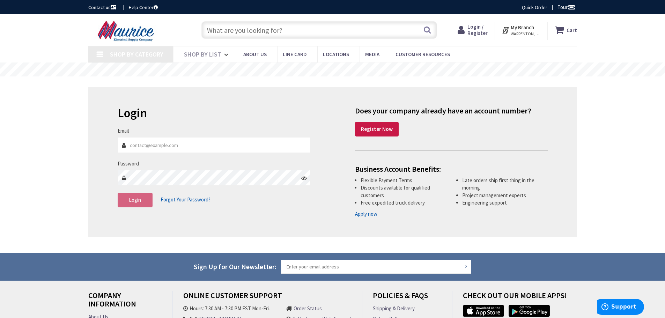 The image size is (665, 318). Describe the element at coordinates (135, 200) in the screenshot. I see `span: Login` at that location.